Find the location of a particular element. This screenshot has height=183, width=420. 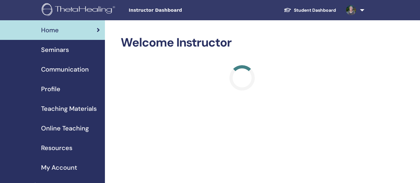

span: My Account is located at coordinates (59, 167).